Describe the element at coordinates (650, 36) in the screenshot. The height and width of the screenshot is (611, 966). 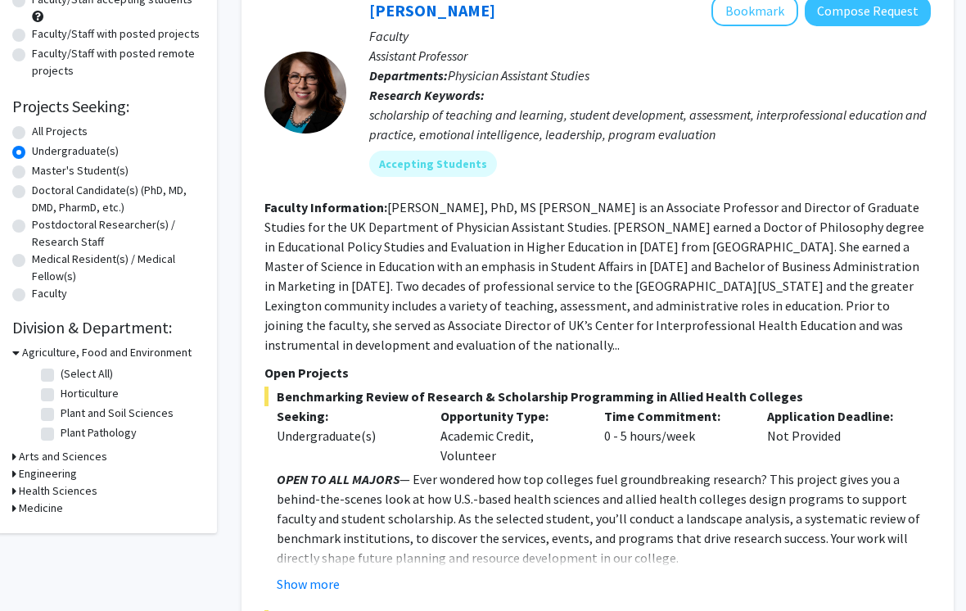
I see `p: Faculty` at that location.